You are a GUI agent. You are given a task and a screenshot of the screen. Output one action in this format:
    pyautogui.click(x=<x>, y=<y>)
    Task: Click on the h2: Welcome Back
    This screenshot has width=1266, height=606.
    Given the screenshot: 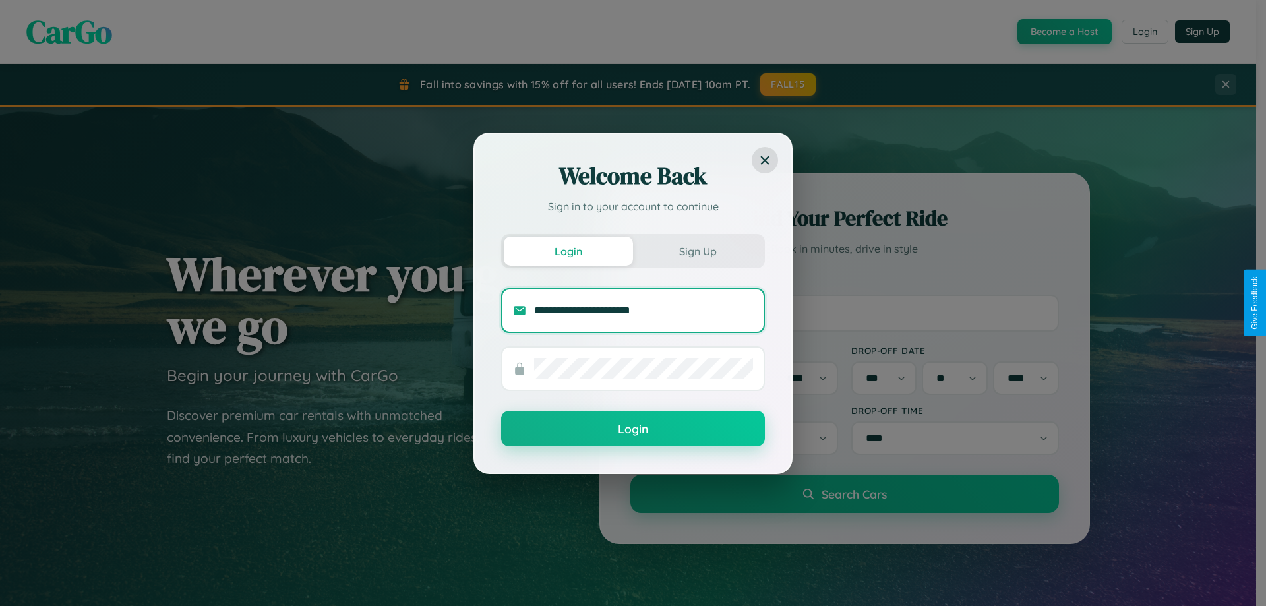 What is the action you would take?
    pyautogui.click(x=633, y=176)
    